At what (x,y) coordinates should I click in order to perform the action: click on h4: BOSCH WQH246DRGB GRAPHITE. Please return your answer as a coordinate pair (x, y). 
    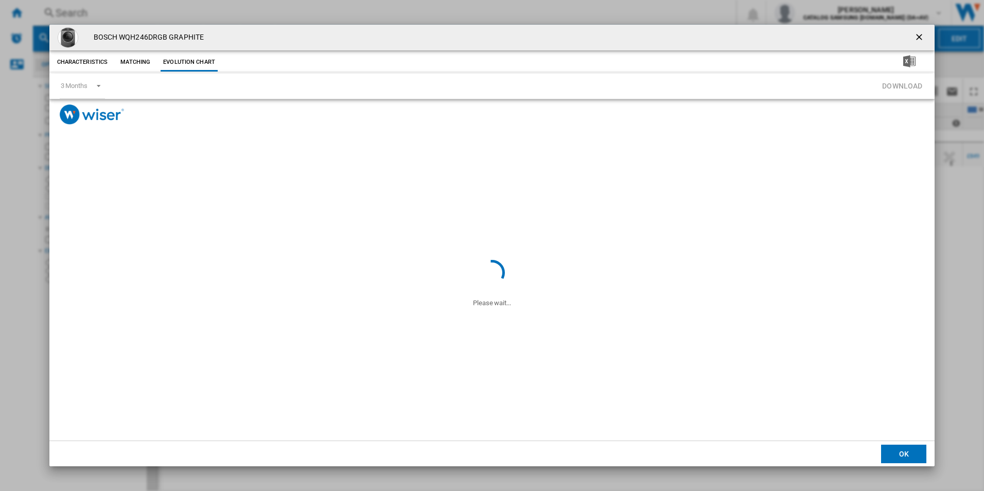
    Looking at the image, I should click on (146, 38).